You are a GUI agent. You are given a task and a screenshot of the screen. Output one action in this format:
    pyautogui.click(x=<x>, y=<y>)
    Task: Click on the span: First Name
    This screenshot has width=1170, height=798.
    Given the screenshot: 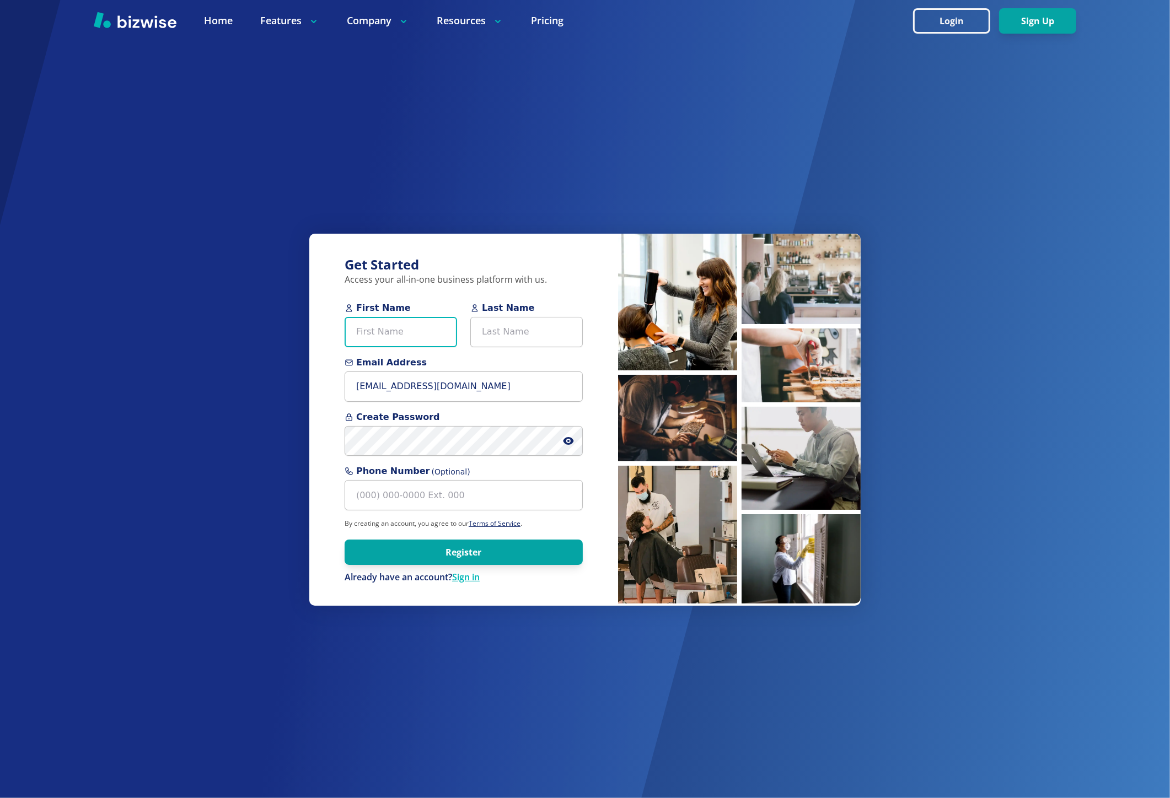 What is the action you would take?
    pyautogui.click(x=401, y=308)
    